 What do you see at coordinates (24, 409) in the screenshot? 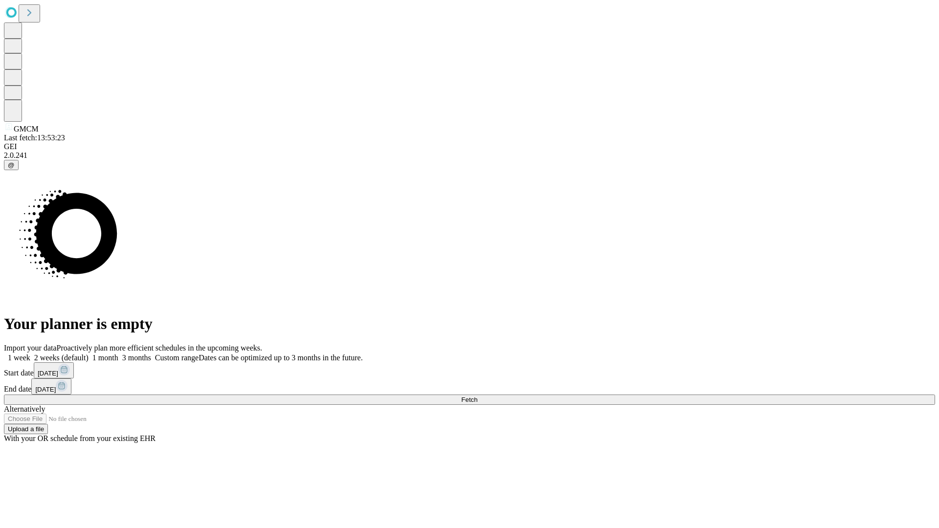
I see `span: Alternatively` at bounding box center [24, 409].